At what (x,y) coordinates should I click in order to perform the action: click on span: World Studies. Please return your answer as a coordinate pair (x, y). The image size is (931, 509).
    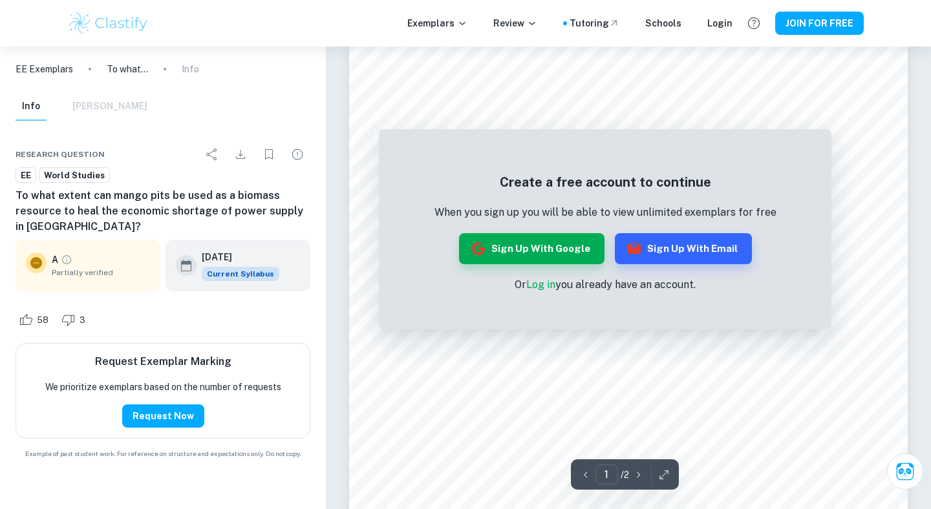
    Looking at the image, I should click on (74, 176).